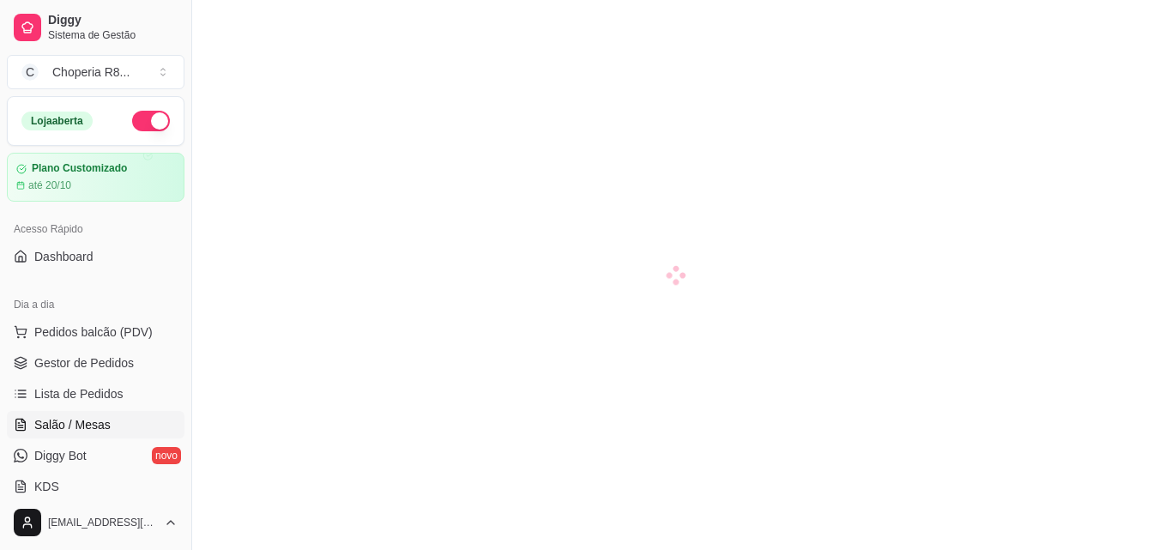  I want to click on span: Diggy Bot, so click(60, 455).